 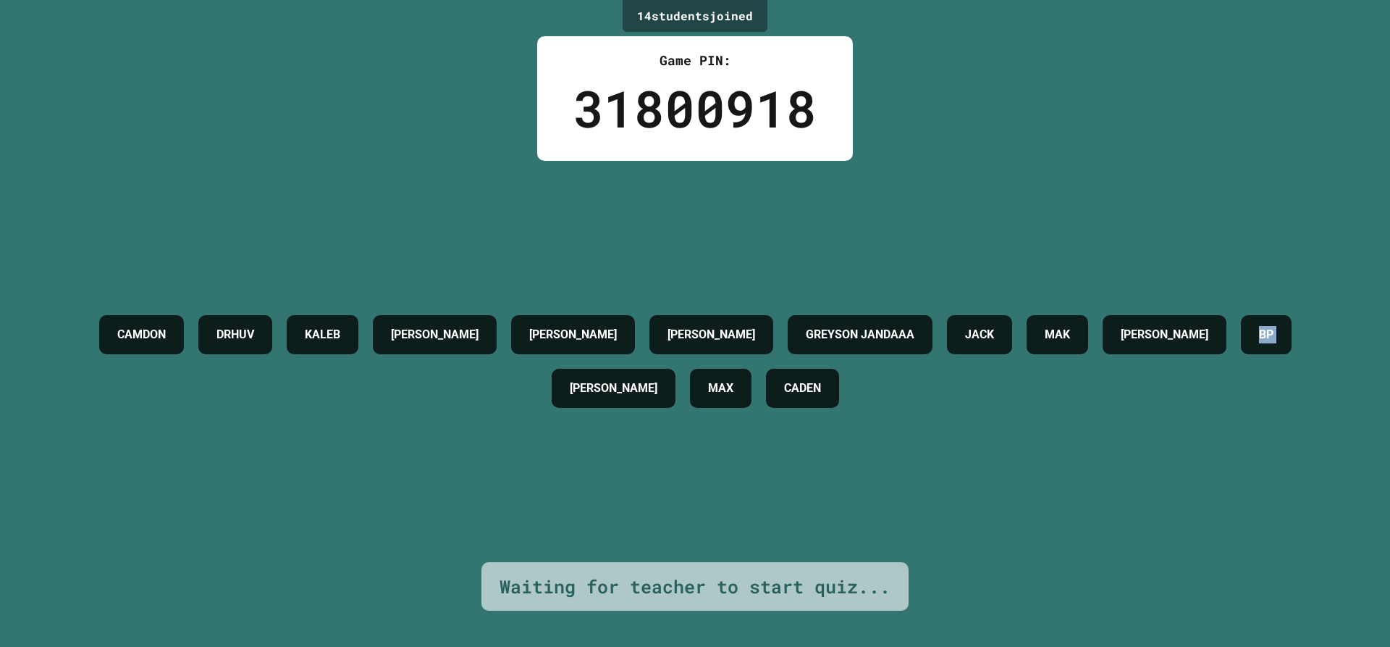 I want to click on div: Waiting for teacher to start quiz..., so click(x=695, y=586).